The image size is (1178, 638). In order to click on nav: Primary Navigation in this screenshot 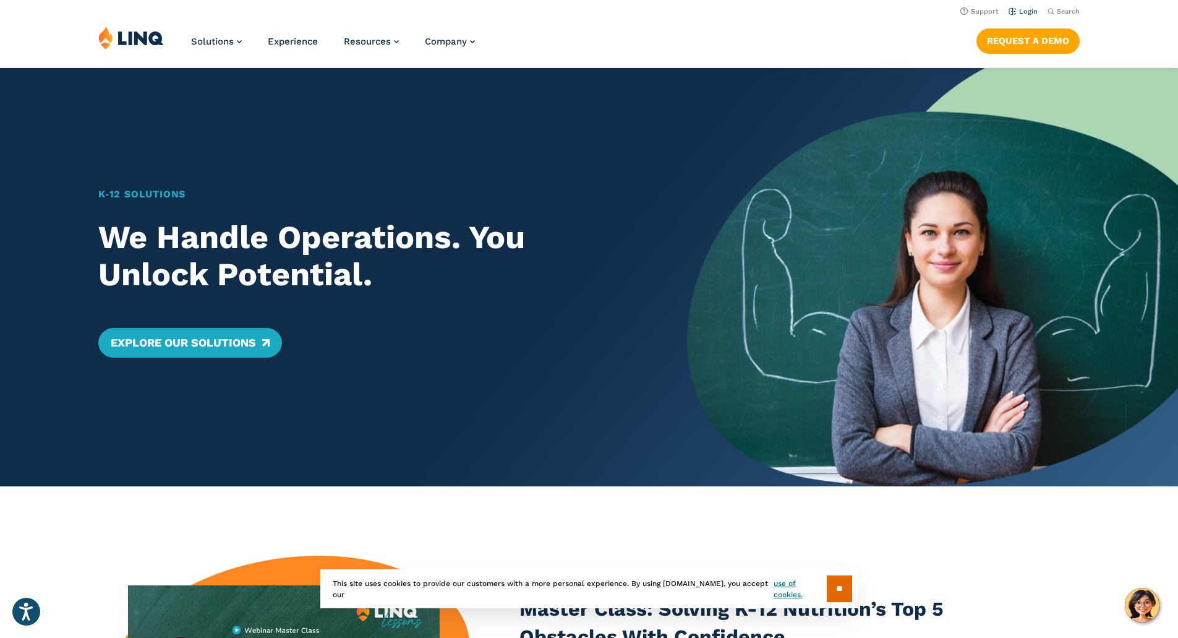, I will do `click(333, 46)`.